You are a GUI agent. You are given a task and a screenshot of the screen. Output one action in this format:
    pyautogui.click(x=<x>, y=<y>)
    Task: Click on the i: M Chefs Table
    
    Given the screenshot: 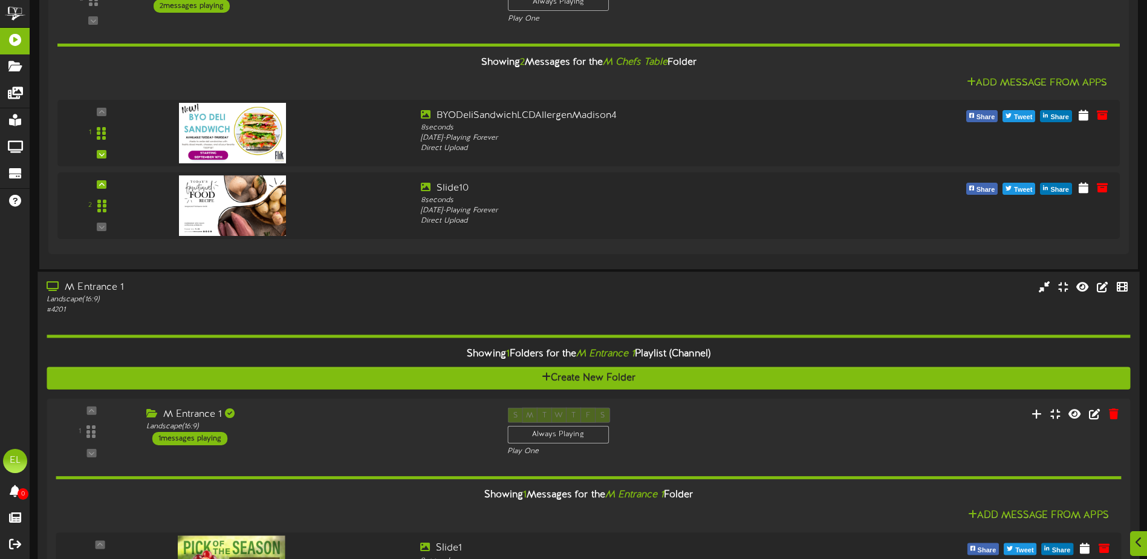 What is the action you would take?
    pyautogui.click(x=635, y=62)
    